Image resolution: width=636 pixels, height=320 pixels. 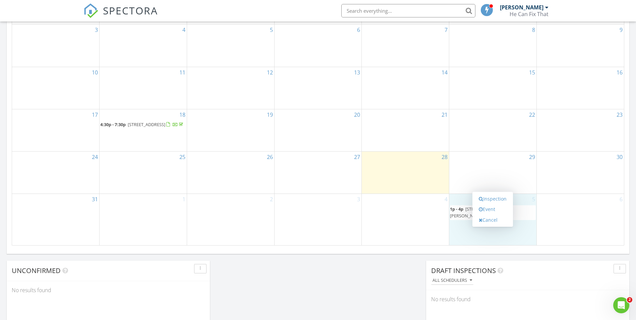 I want to click on a: Go to August 17, 2025, so click(x=95, y=115).